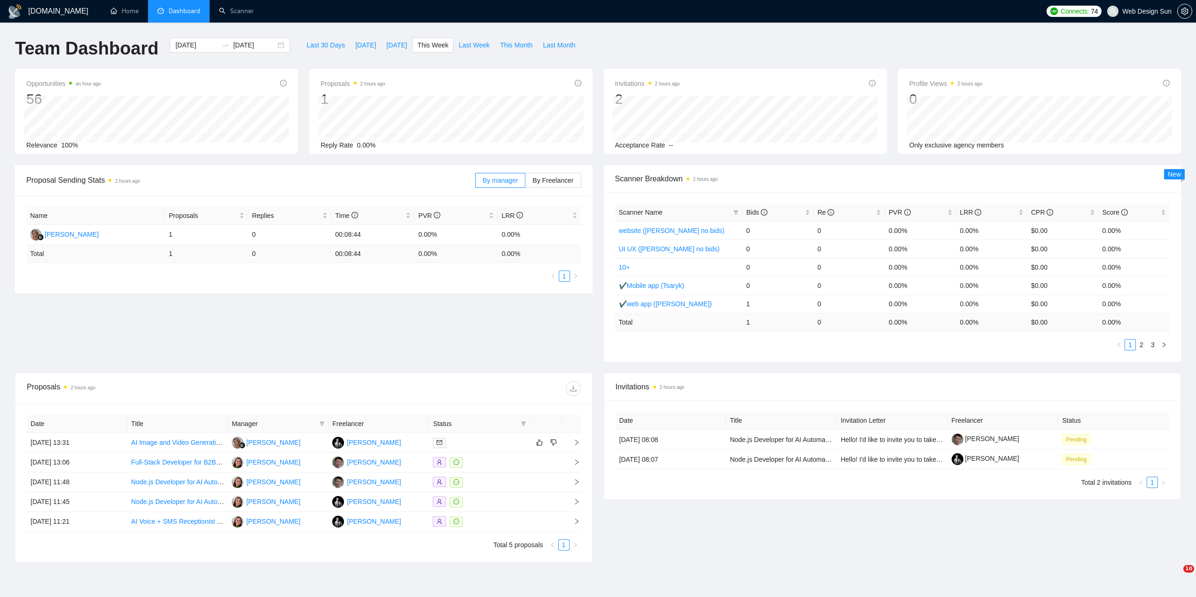 This screenshot has height=597, width=1196. What do you see at coordinates (1115, 212) in the screenshot?
I see `span: Score` at bounding box center [1115, 212].